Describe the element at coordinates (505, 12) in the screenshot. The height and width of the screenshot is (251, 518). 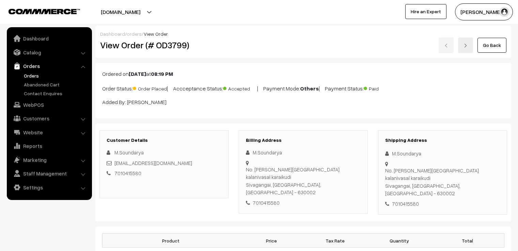
I see `img: user` at that location.